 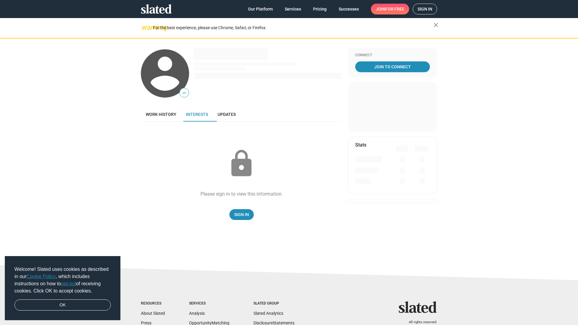 What do you see at coordinates (161, 114) in the screenshot?
I see `a: Work history` at bounding box center [161, 114].